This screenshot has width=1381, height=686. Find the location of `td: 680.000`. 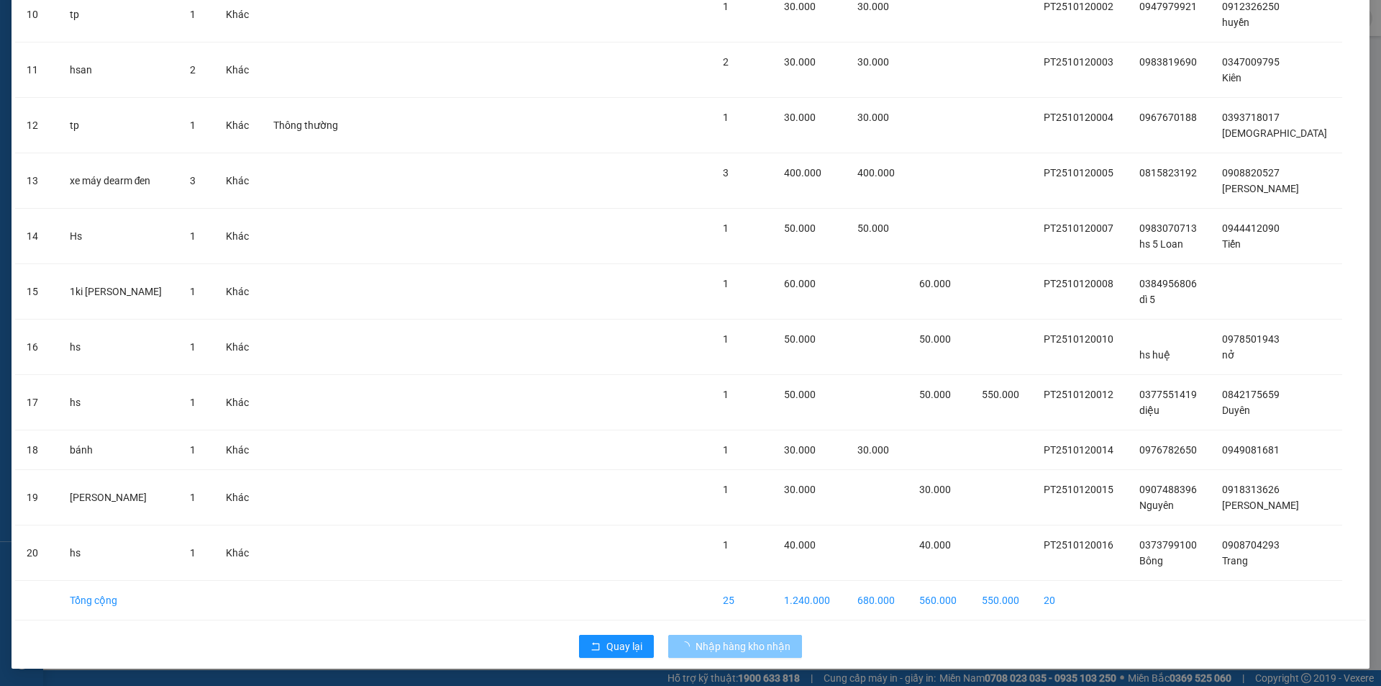

td: 680.000 is located at coordinates (877, 600).